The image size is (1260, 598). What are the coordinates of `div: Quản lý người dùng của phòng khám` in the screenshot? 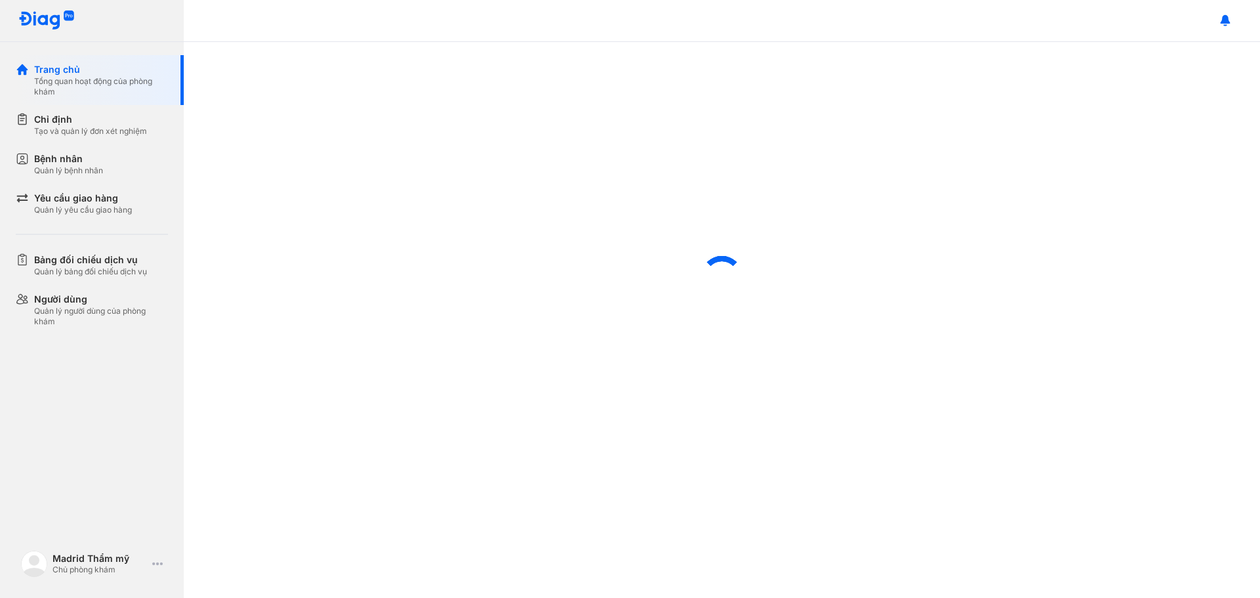 It's located at (101, 316).